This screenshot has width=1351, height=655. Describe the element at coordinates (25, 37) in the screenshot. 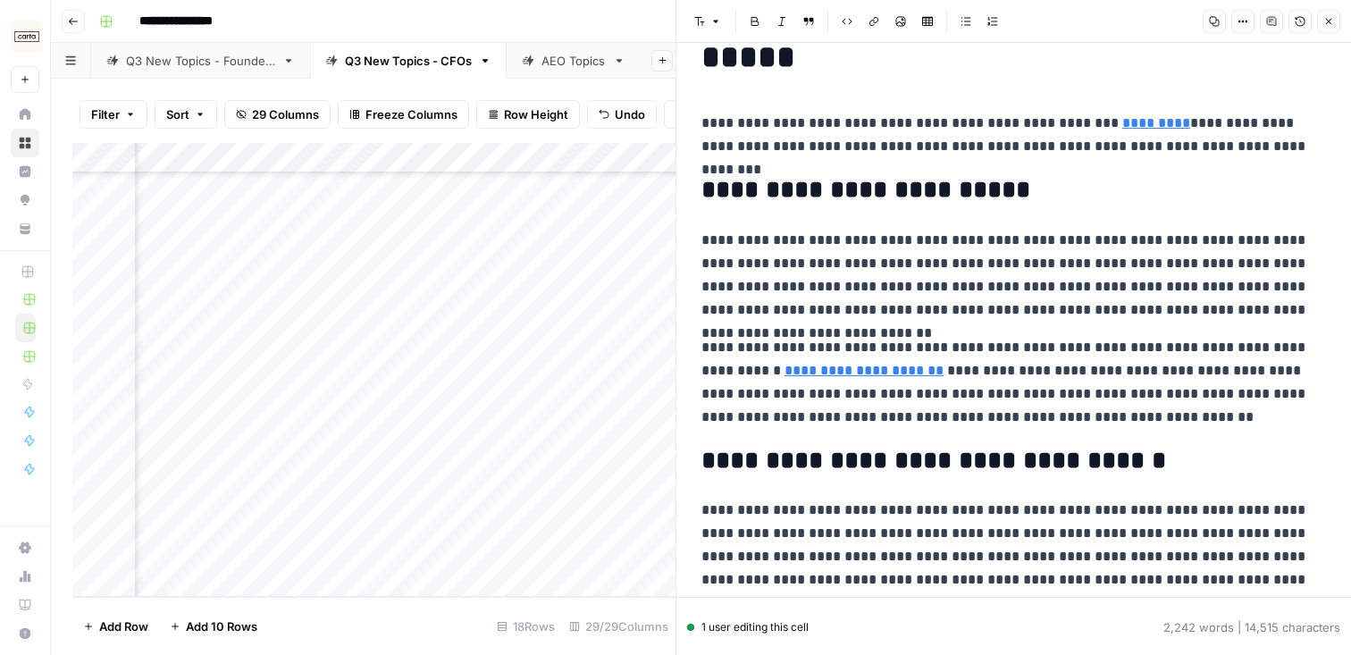

I see `button: Workspace: Carta` at that location.